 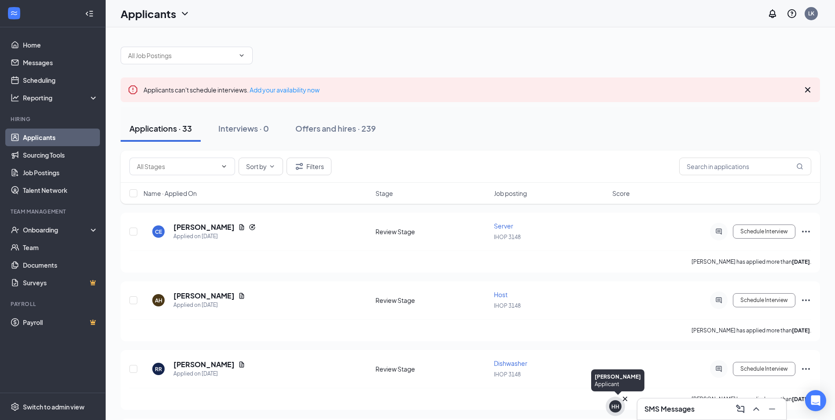 What do you see at coordinates (177, 166) in the screenshot?
I see `input: All Stages` at bounding box center [177, 166].